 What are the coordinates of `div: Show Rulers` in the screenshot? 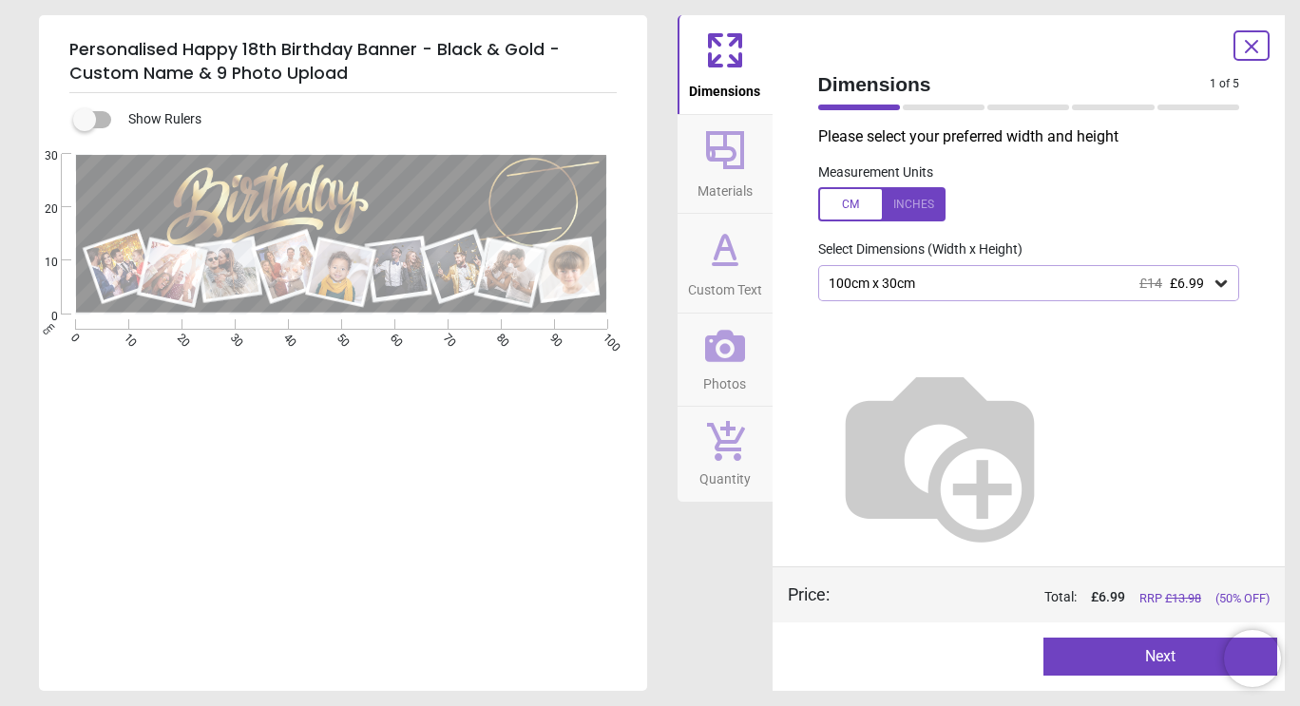 It's located at (366, 120).